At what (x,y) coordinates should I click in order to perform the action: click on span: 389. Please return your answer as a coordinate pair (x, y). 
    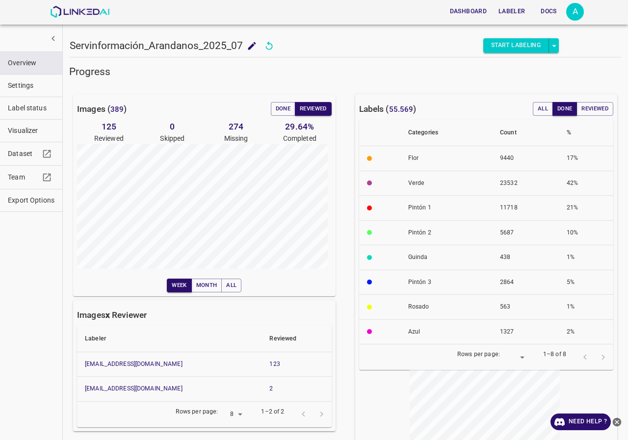
    Looking at the image, I should click on (117, 109).